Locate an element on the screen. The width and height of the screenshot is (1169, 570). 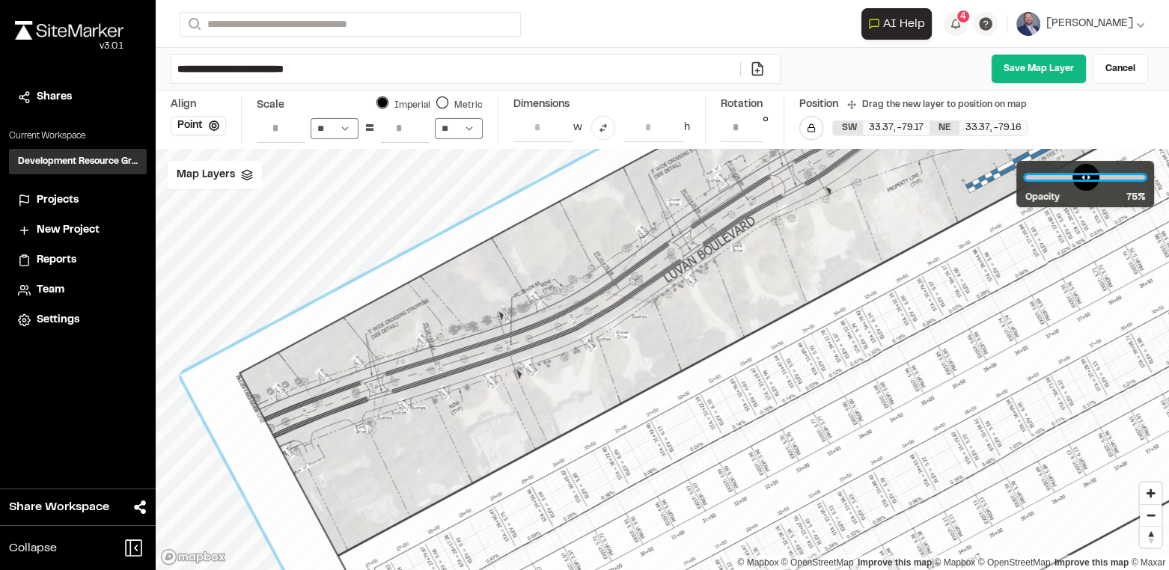
button: Open AI Assistant is located at coordinates (897, 24).